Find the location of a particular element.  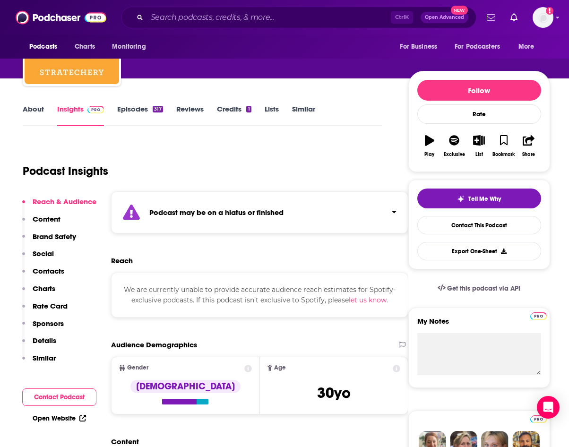

div: Open Intercom Messenger is located at coordinates (548, 407).